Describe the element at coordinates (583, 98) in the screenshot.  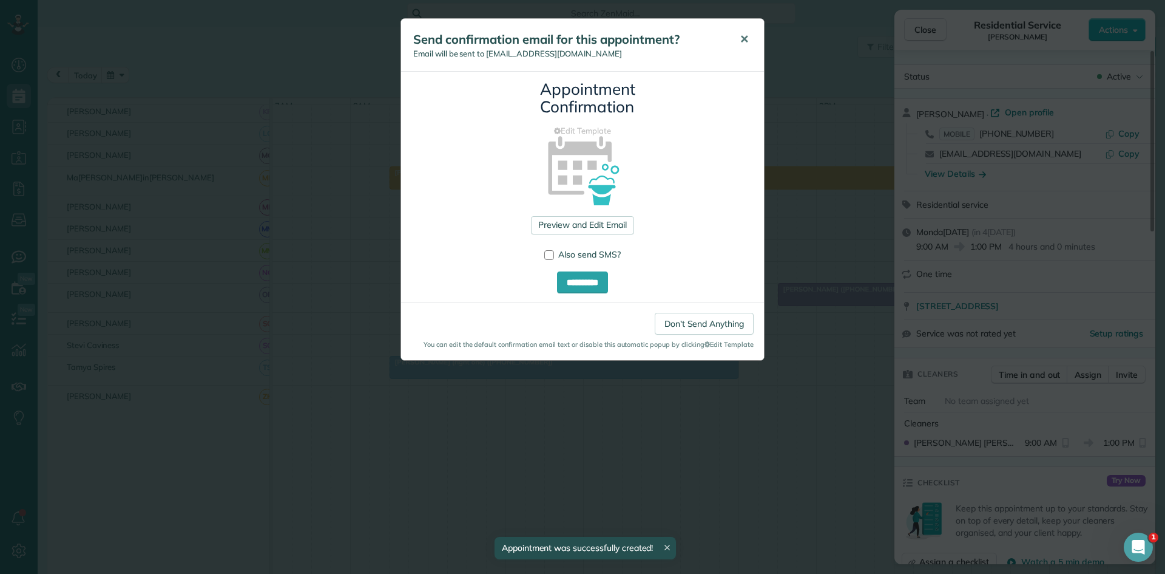
I see `h3: Appointment Confirmation` at that location.